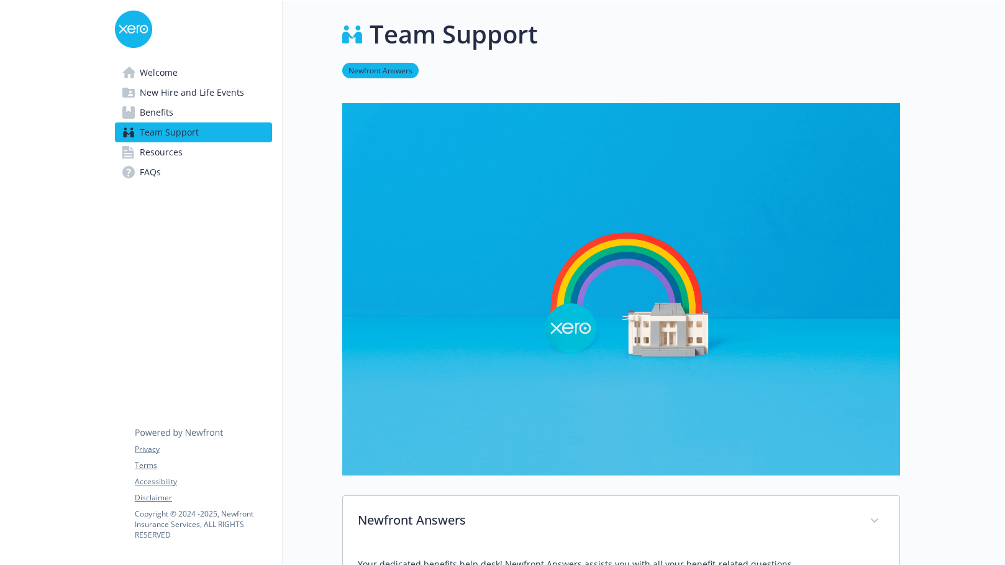  I want to click on a: New Hire and Life Events, so click(193, 93).